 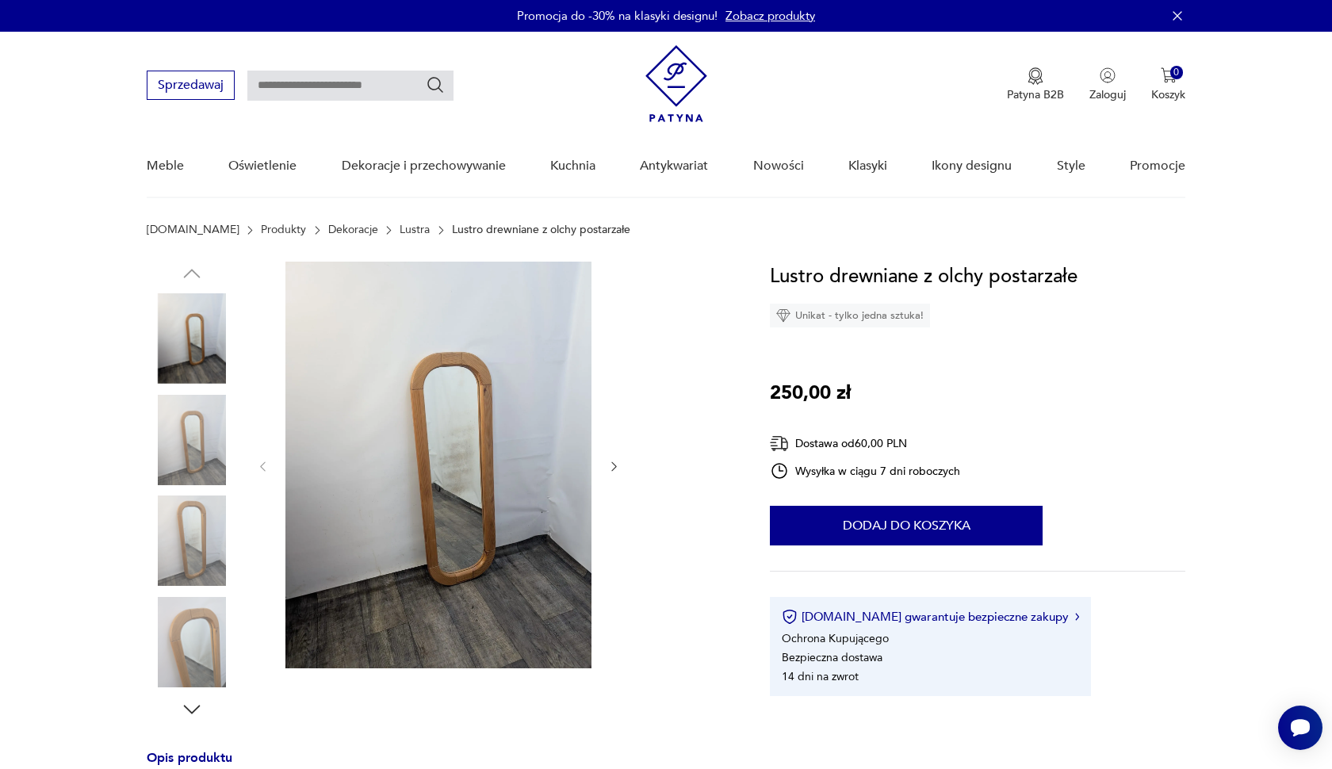 What do you see at coordinates (779, 166) in the screenshot?
I see `a: Nowości` at bounding box center [779, 166].